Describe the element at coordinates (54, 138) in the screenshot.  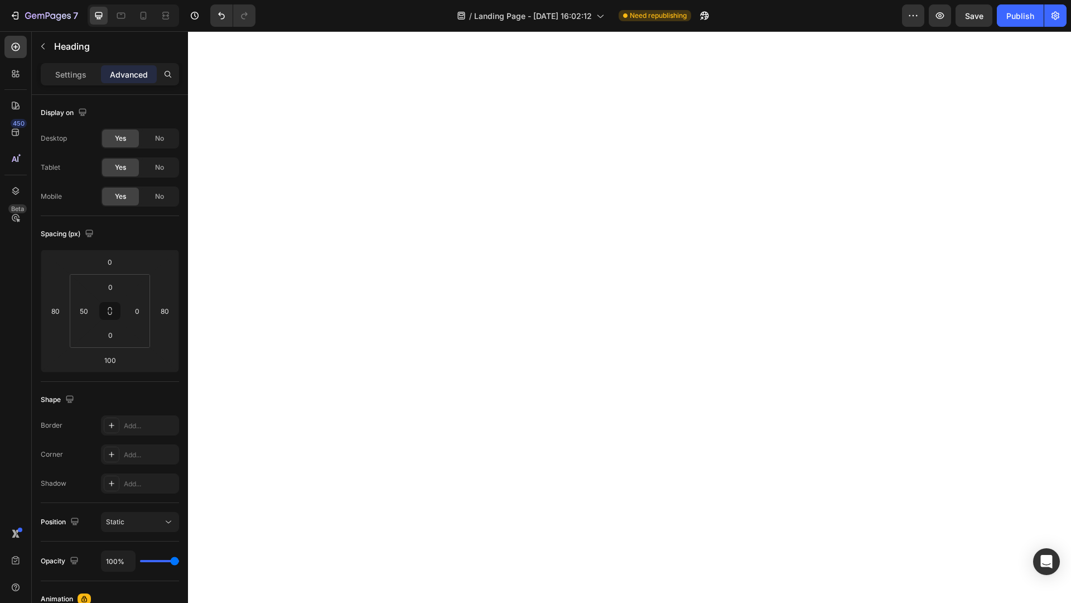
I see `div: Desktop` at that location.